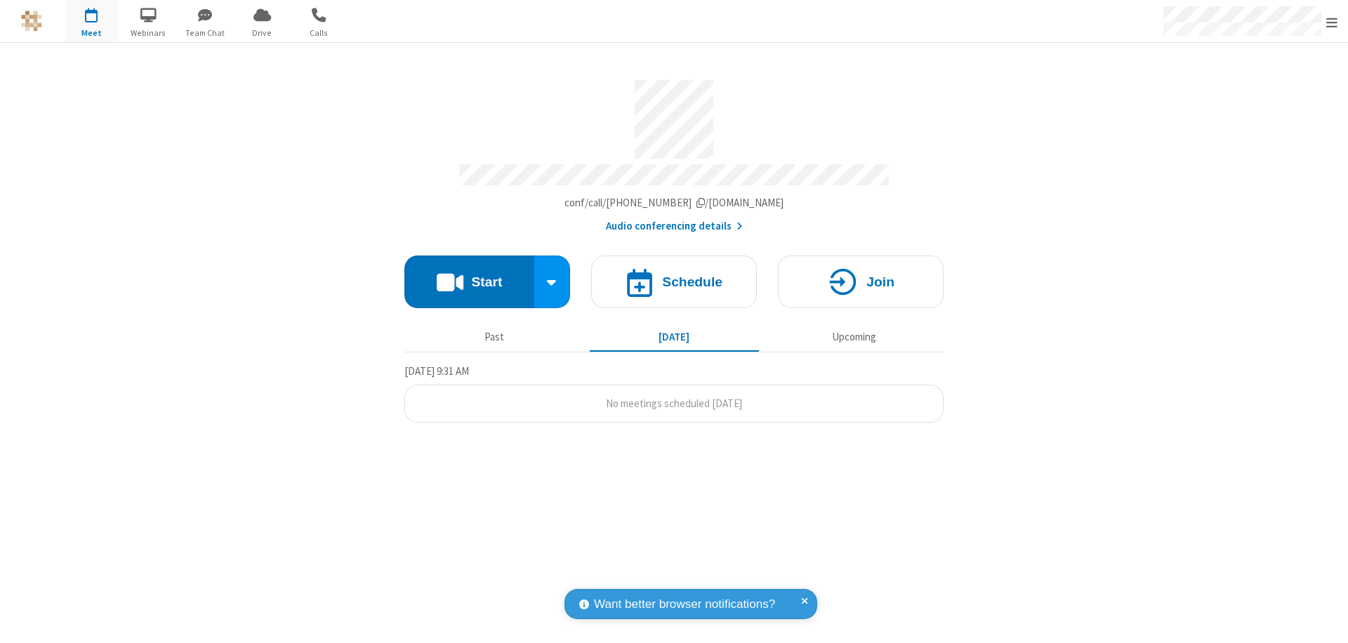 The width and height of the screenshot is (1348, 643). I want to click on button: Join, so click(861, 282).